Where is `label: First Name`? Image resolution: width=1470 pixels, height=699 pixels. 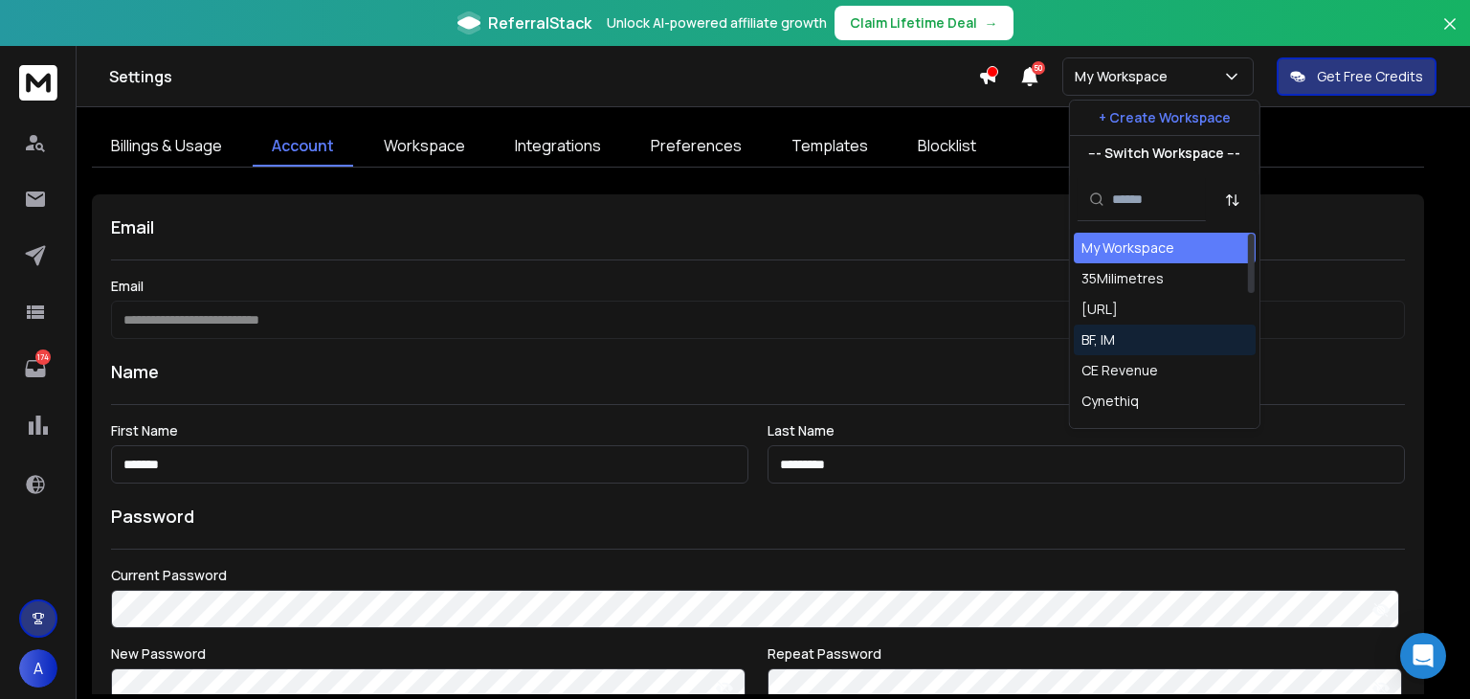 label: First Name is located at coordinates (430, 431).